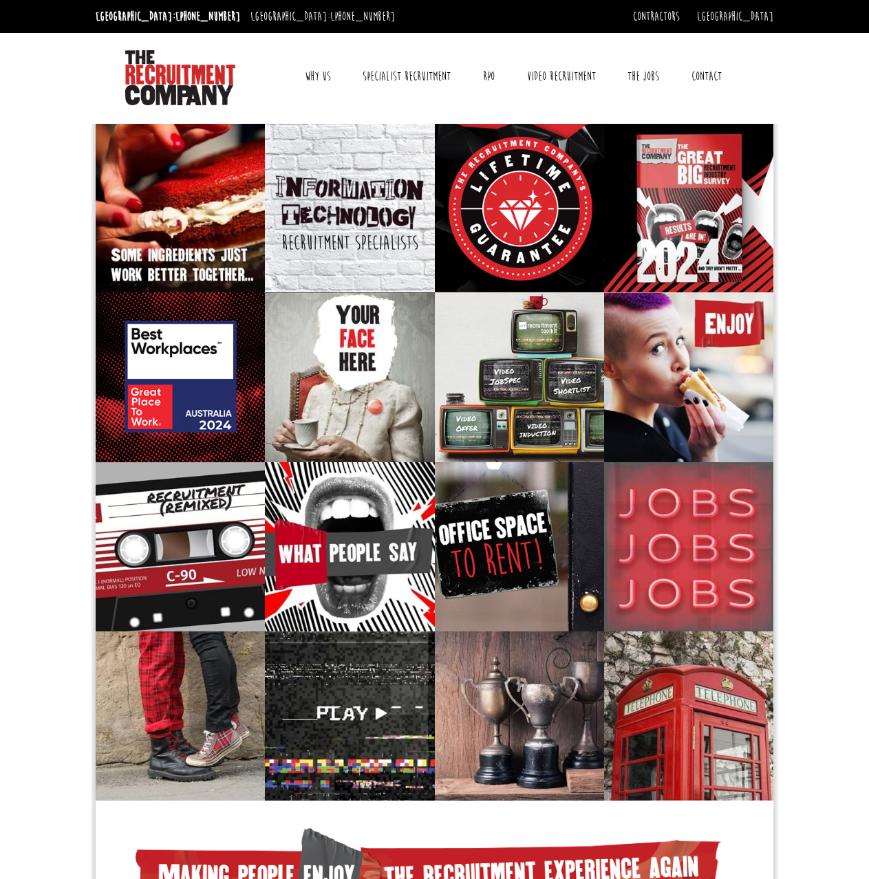  I want to click on img: The Recruitment Company, so click(180, 78).